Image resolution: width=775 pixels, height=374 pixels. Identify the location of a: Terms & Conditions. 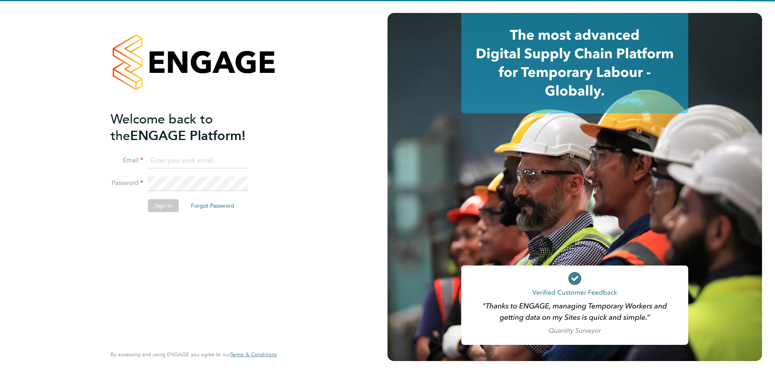
(253, 355).